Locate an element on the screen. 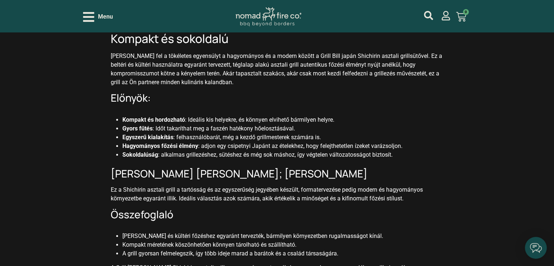 This screenshot has width=554, height=266. strong: Egyszerű kialakítás is located at coordinates (148, 137).